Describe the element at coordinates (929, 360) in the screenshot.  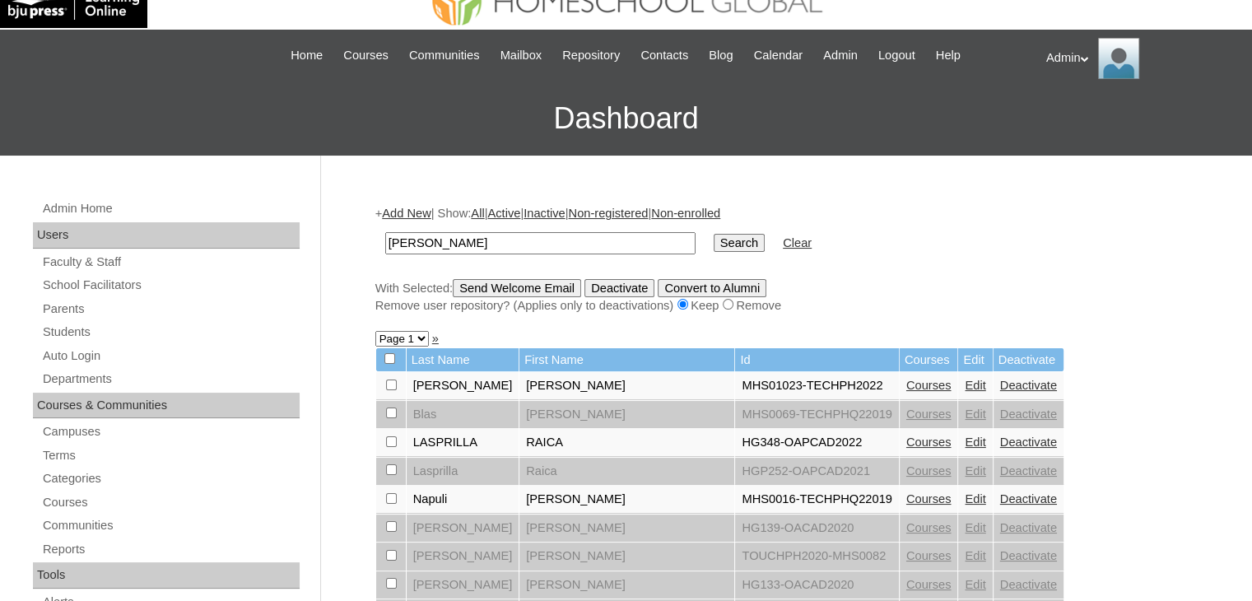
I see `td: Courses` at that location.